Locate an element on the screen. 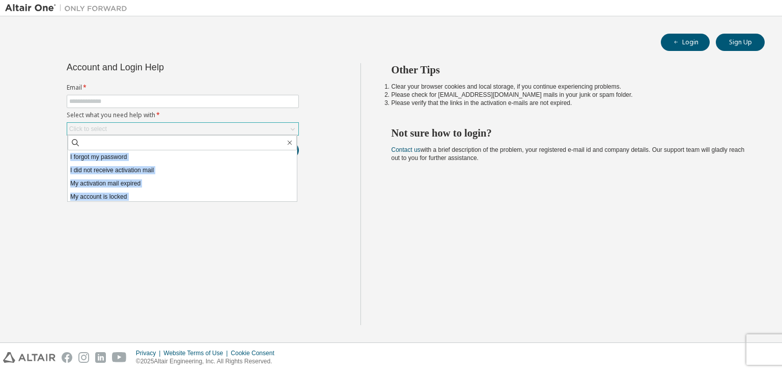 Image resolution: width=782 pixels, height=372 pixels. div: Cookie Consent is located at coordinates (255, 353).